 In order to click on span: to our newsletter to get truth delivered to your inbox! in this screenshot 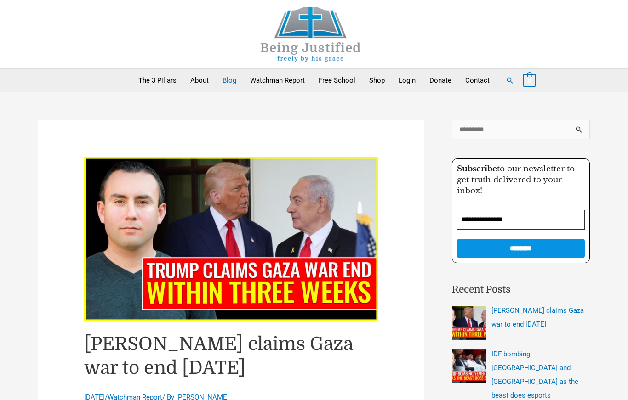, I will do `click(516, 180)`.